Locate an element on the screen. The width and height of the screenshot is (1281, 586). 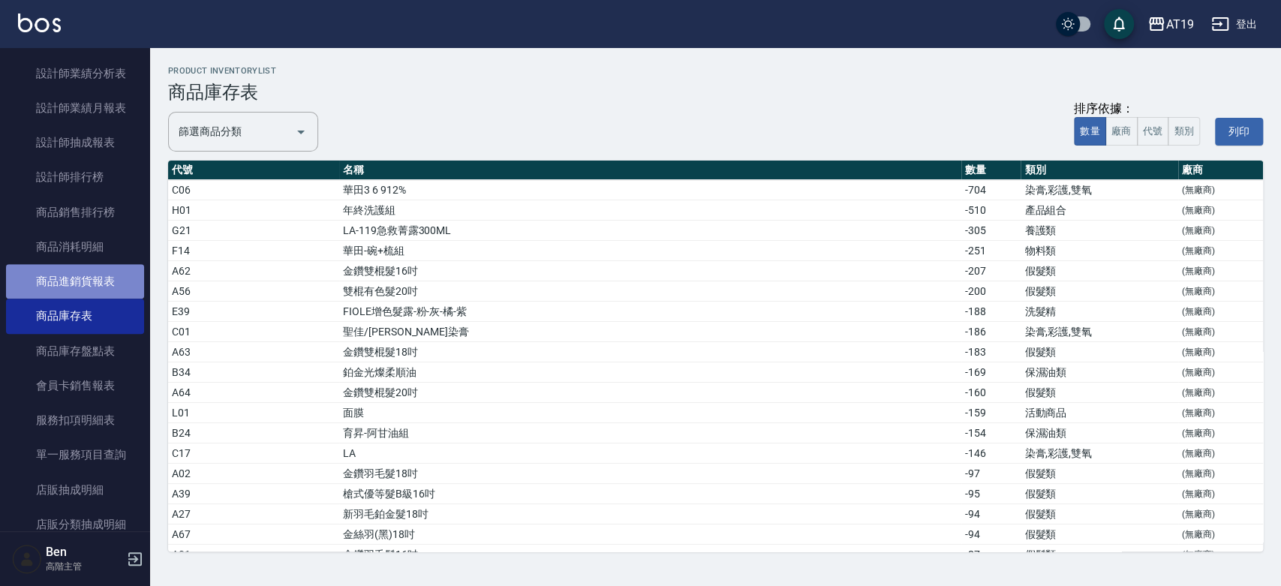
td: 面膜 is located at coordinates (650, 413).